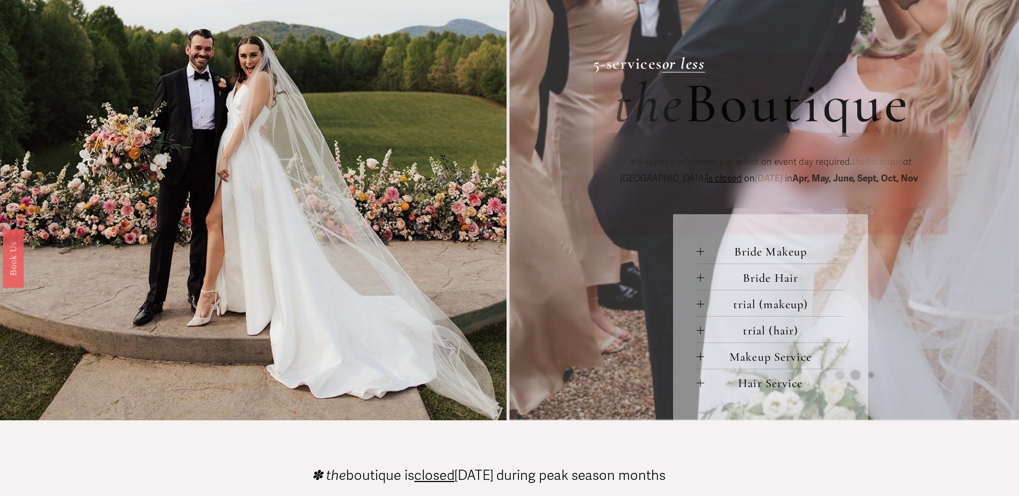  What do you see at coordinates (775, 383) in the screenshot?
I see `span: Hair Service` at bounding box center [775, 383].